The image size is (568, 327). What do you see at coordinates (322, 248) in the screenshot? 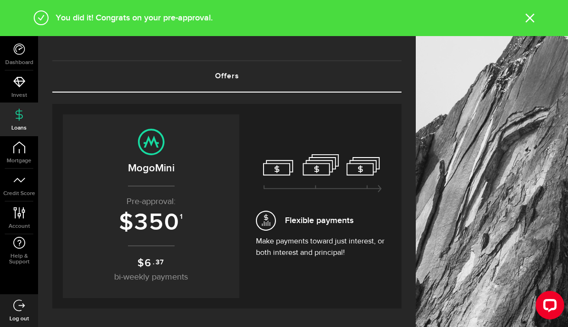
I see `p: Make payments toward just interest, or both interest and principal!` at bounding box center [322, 248].